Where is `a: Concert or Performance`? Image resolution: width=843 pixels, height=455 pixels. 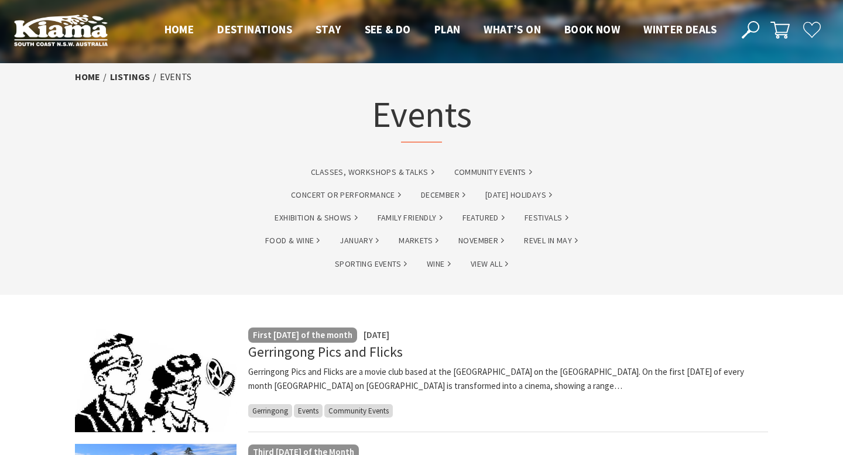
a: Concert or Performance is located at coordinates (346, 195).